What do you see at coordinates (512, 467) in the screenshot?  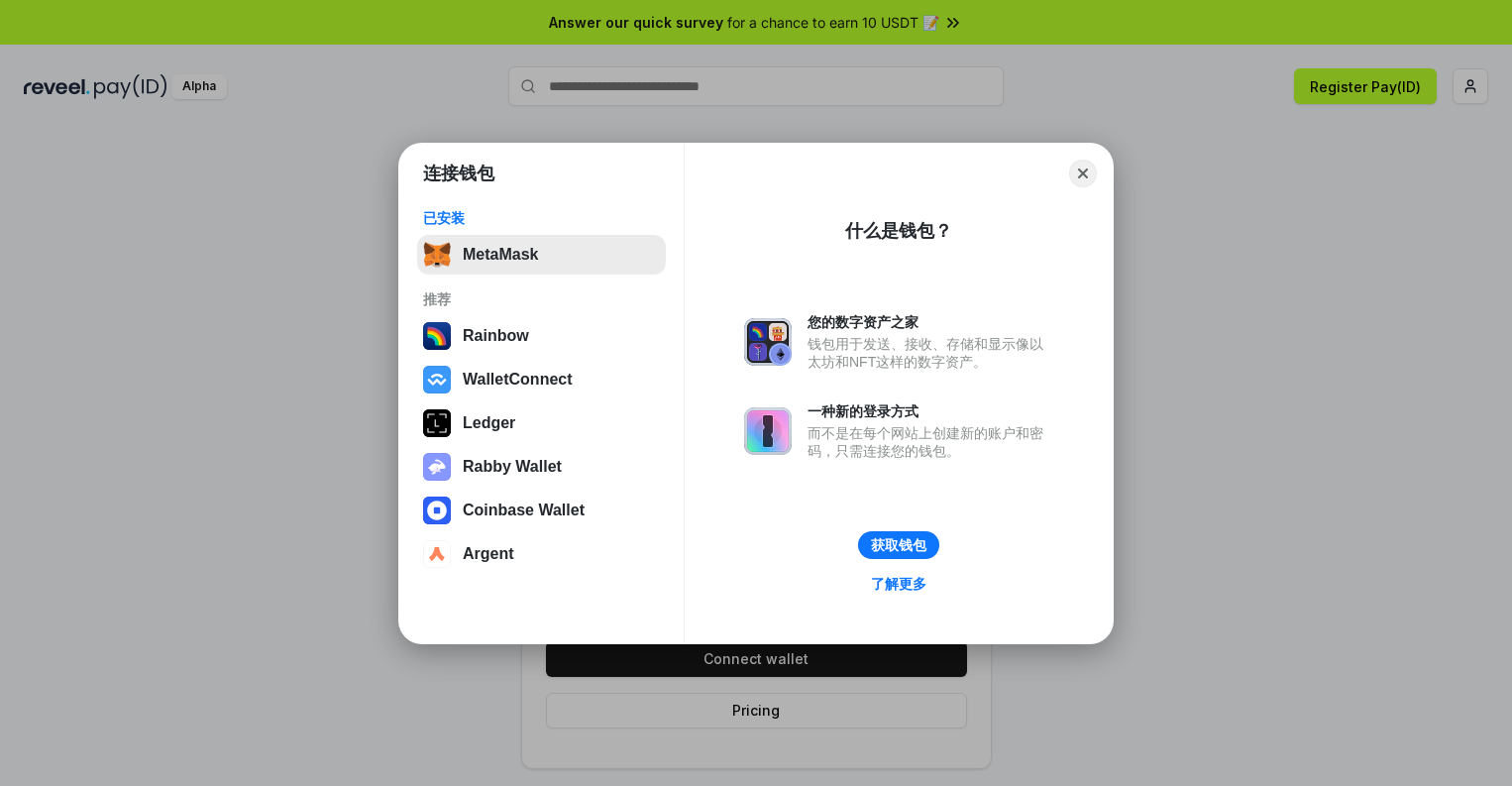 I see `div: Rabby Wallet` at bounding box center [512, 467].